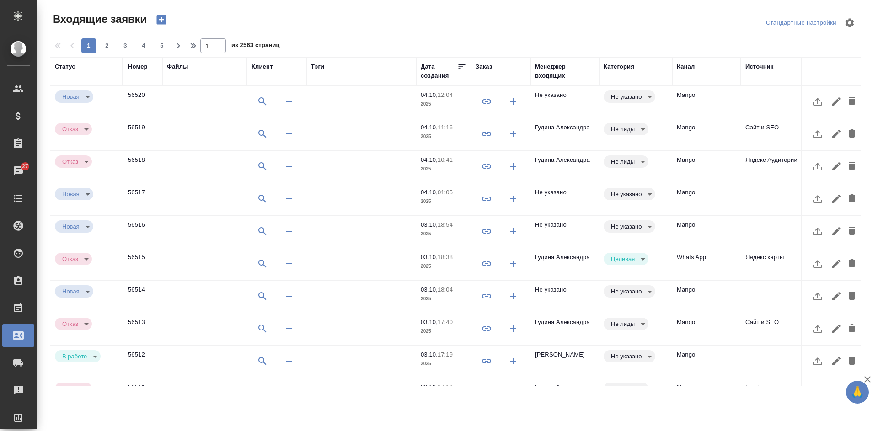 This screenshot has height=431, width=878. What do you see at coordinates (445, 289) in the screenshot?
I see `p: 18:04` at bounding box center [445, 289].